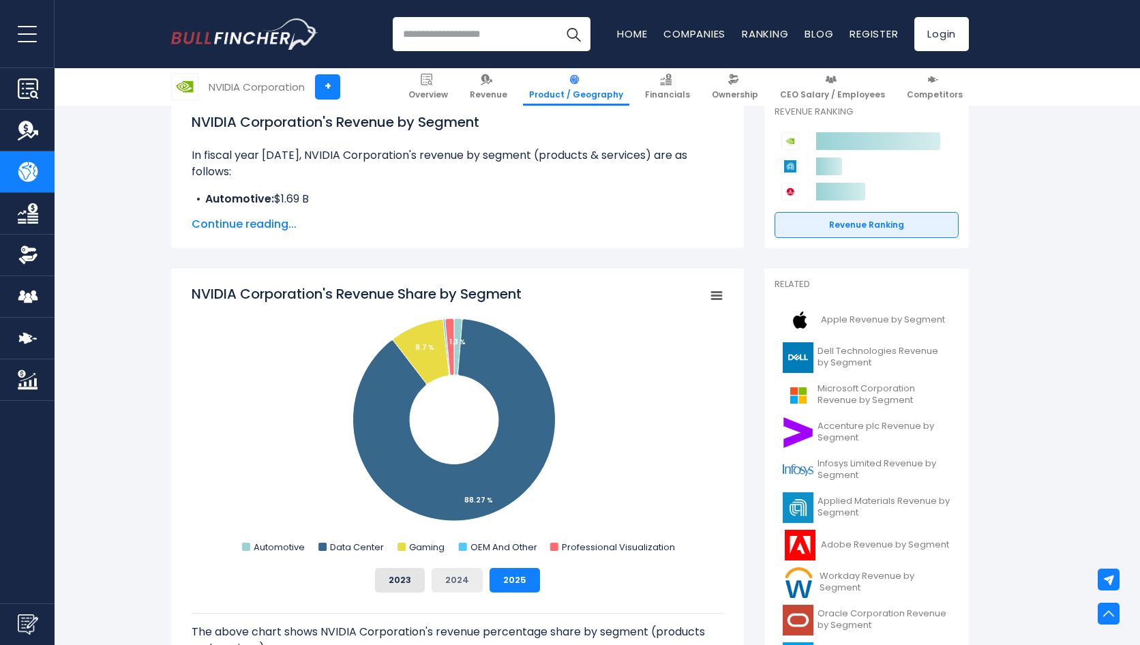  I want to click on img: ORCL logo, so click(798, 620).